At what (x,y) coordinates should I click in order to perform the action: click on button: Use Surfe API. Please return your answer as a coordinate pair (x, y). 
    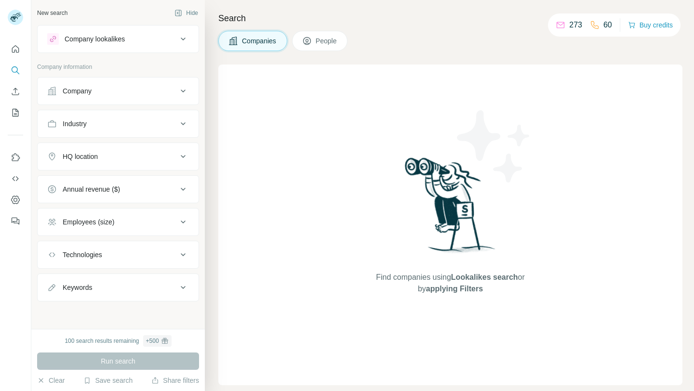
    Looking at the image, I should click on (15, 179).